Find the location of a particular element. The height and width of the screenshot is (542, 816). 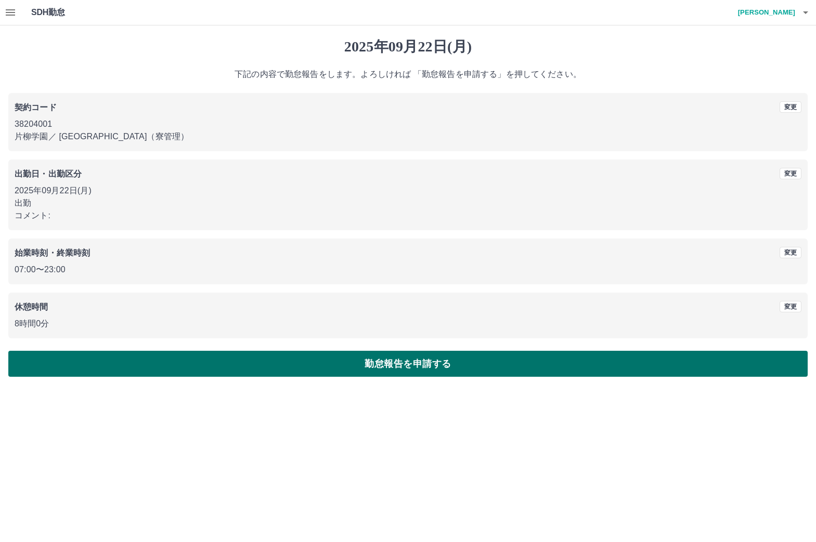

p: 8時間0分 is located at coordinates (408, 324).